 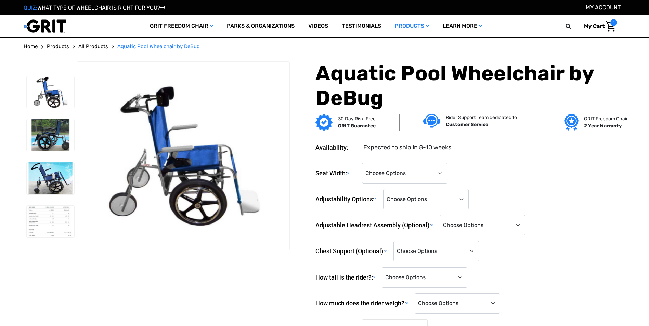 I want to click on img: GRIT Guarantee, so click(x=324, y=123).